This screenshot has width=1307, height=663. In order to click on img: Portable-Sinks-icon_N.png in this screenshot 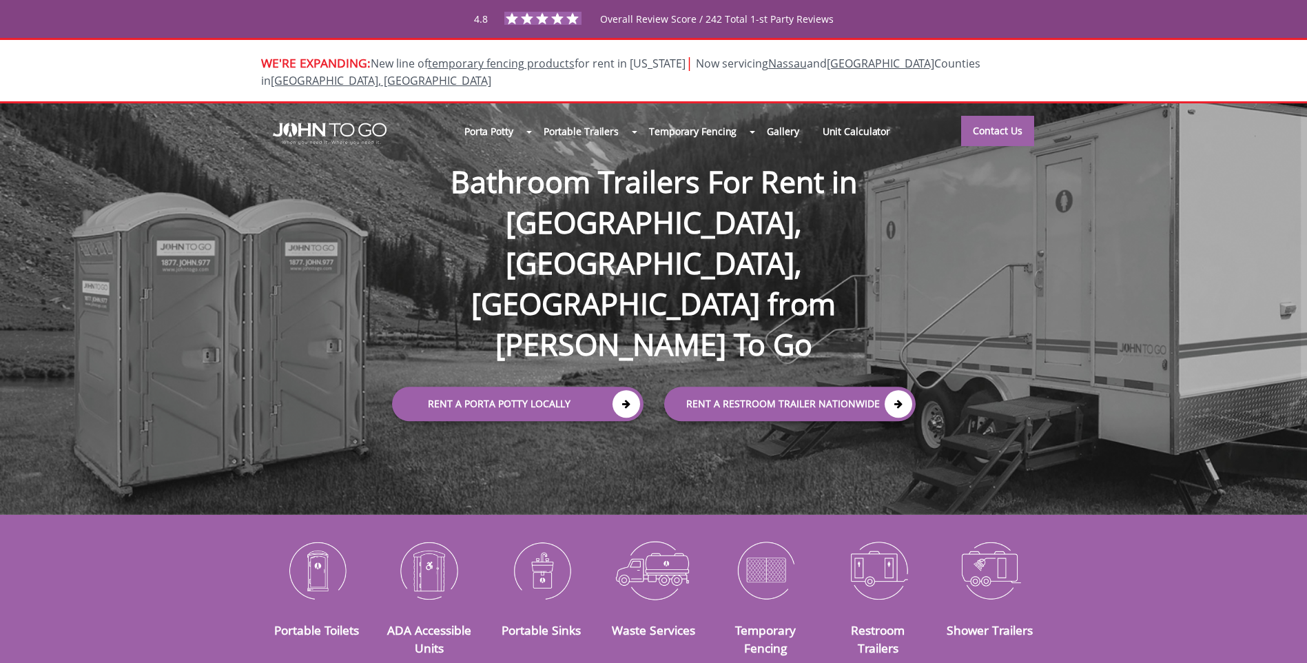, I will do `click(541, 570)`.